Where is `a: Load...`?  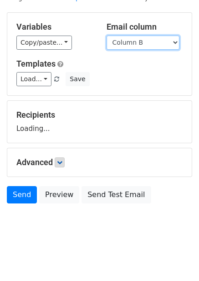 a: Load... is located at coordinates (34, 79).